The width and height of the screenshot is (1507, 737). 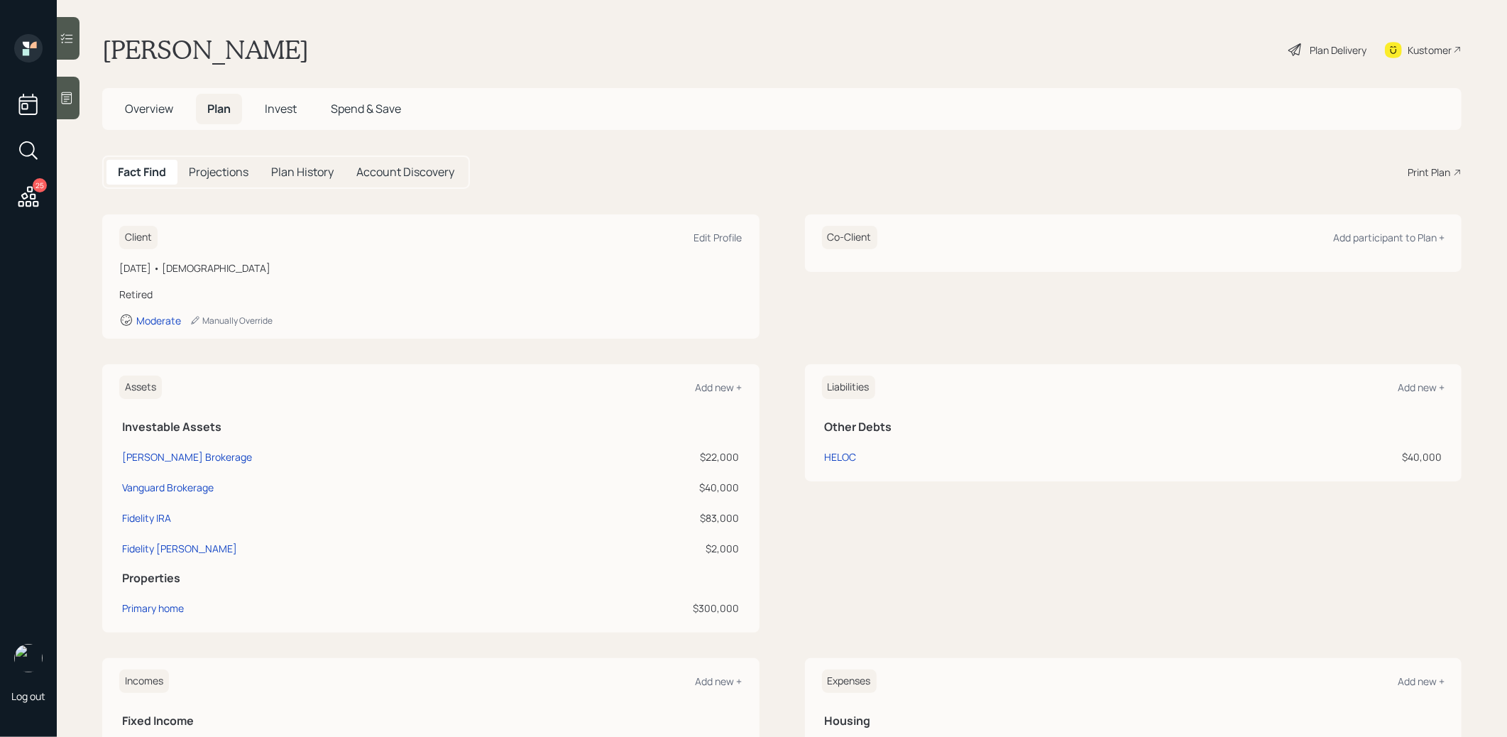 What do you see at coordinates (656, 608) in the screenshot?
I see `div: $300,000` at bounding box center [656, 608].